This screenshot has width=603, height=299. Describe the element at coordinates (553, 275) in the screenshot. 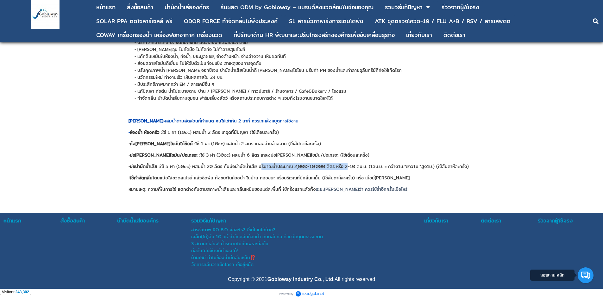

I see `span: สอบถาม คลิก` at that location.